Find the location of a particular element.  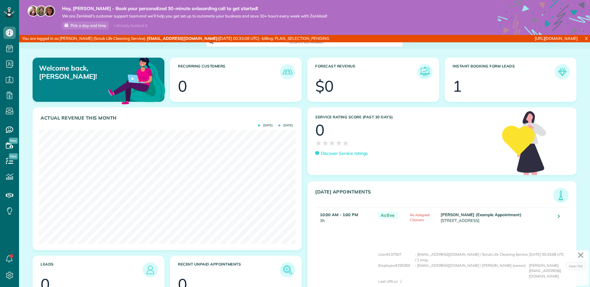

img: icon_leads-1bed01f49abd5b7fead27621c3d59655bb73ed531f8eeb49469d10e621d6b896.png is located at coordinates (150, 270).